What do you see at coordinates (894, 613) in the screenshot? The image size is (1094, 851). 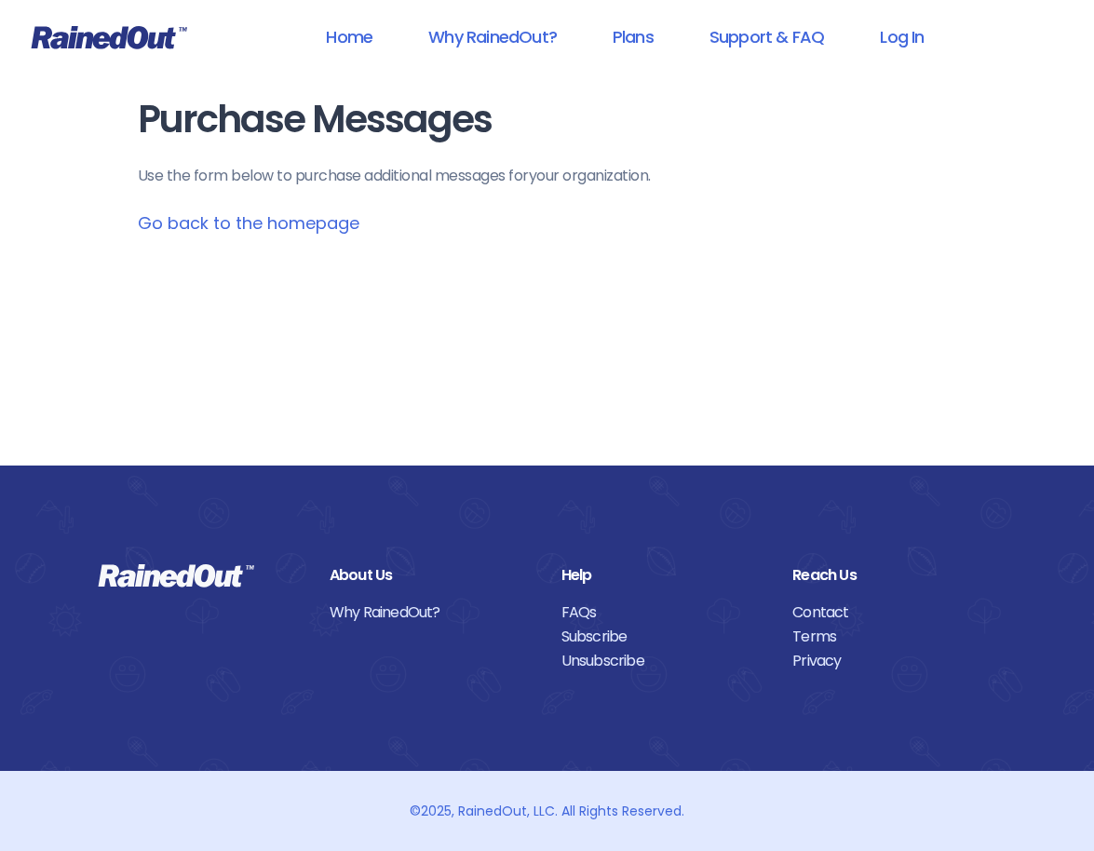 I see `a: Contact` at bounding box center [894, 613].